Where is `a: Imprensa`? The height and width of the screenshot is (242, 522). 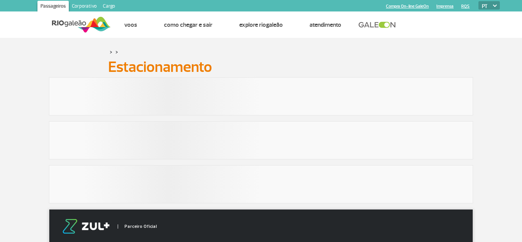 a: Imprensa is located at coordinates (444, 6).